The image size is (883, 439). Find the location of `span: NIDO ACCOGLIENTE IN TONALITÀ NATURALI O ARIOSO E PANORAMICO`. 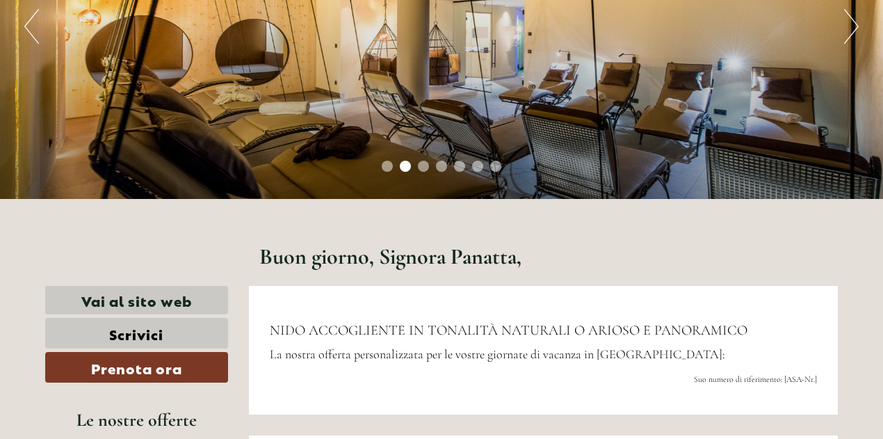

span: NIDO ACCOGLIENTE IN TONALITÀ NATURALI O ARIOSO E PANORAMICO is located at coordinates (508, 330).